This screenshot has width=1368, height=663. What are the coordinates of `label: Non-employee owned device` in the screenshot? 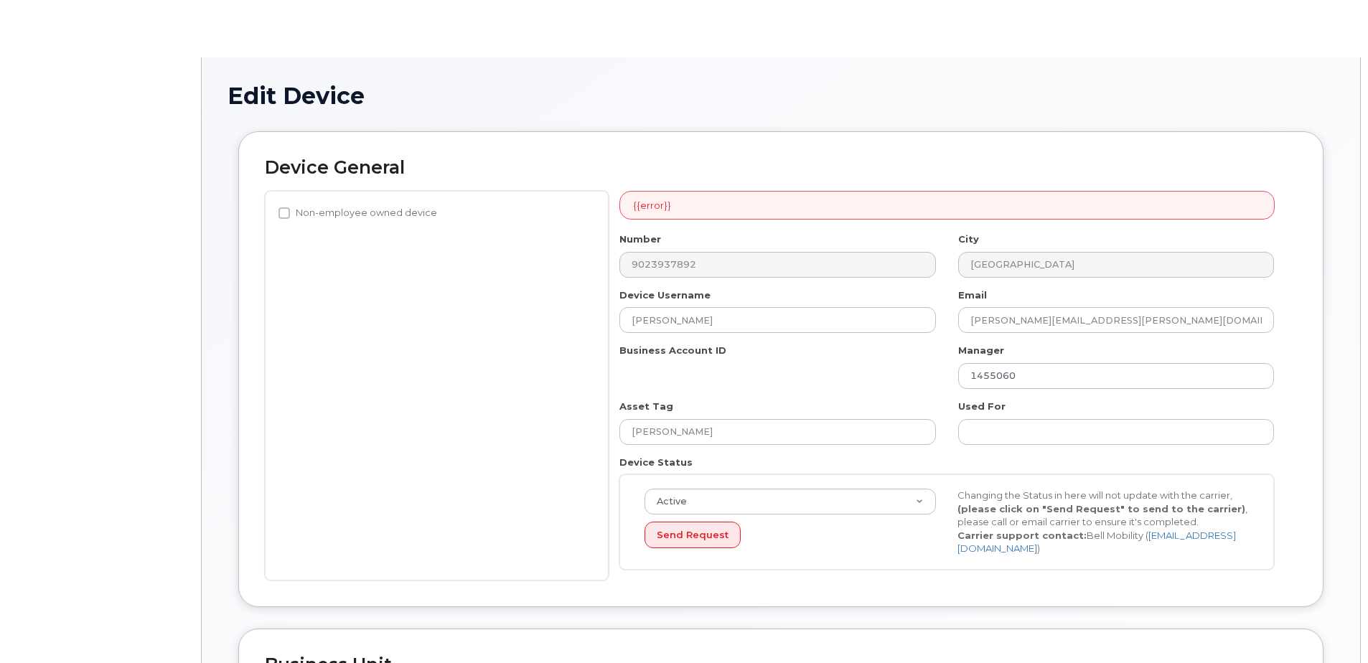 It's located at (357, 213).